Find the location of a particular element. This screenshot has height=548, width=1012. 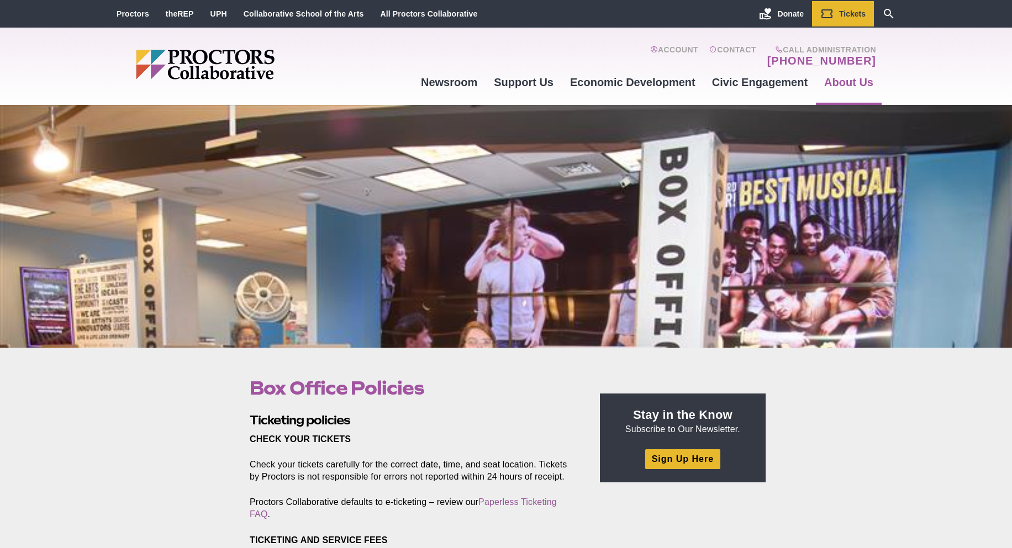

img: Proctors logo is located at coordinates (247, 65).